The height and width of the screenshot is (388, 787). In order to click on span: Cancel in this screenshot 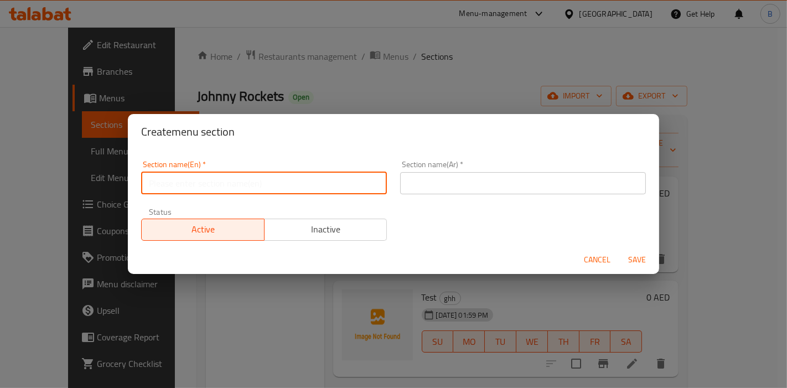, I will do `click(597, 259)`.